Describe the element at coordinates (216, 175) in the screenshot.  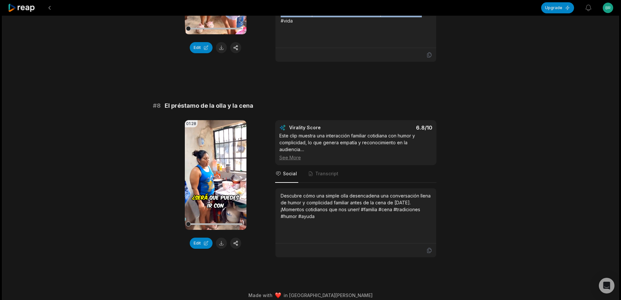
I see `video: Your browser does not support mp4 format.` at that location.